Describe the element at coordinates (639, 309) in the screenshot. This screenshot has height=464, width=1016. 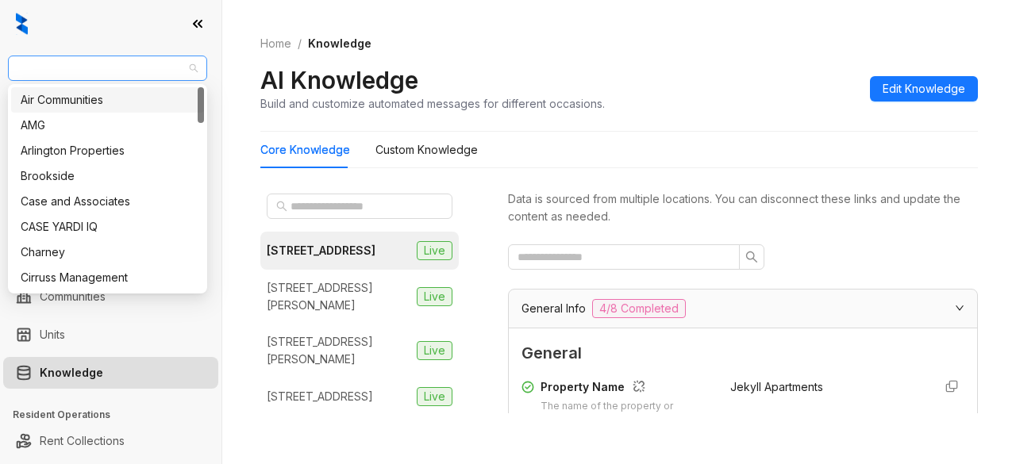
I see `span: 4/8 Completed` at that location.